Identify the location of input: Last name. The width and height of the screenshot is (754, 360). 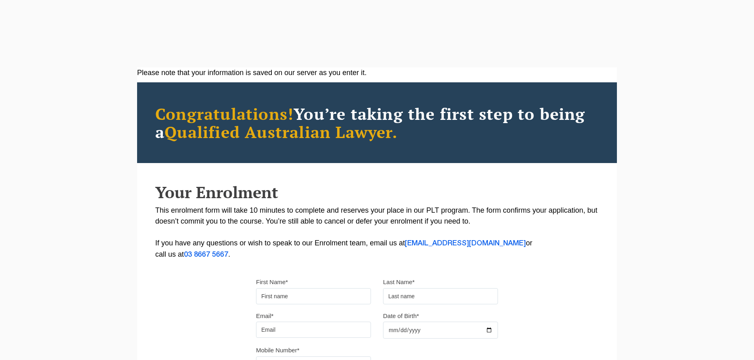
(440, 296).